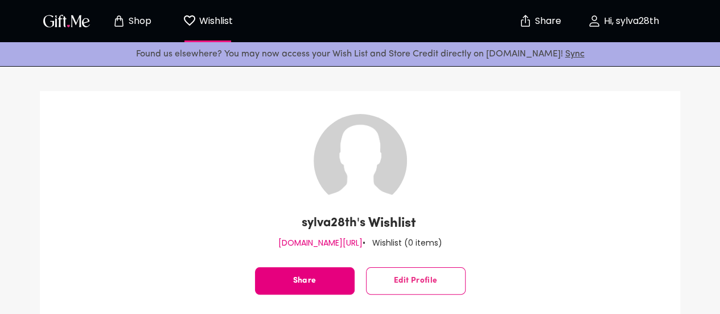 Image resolution: width=720 pixels, height=314 pixels. I want to click on button: Store page, so click(131, 21).